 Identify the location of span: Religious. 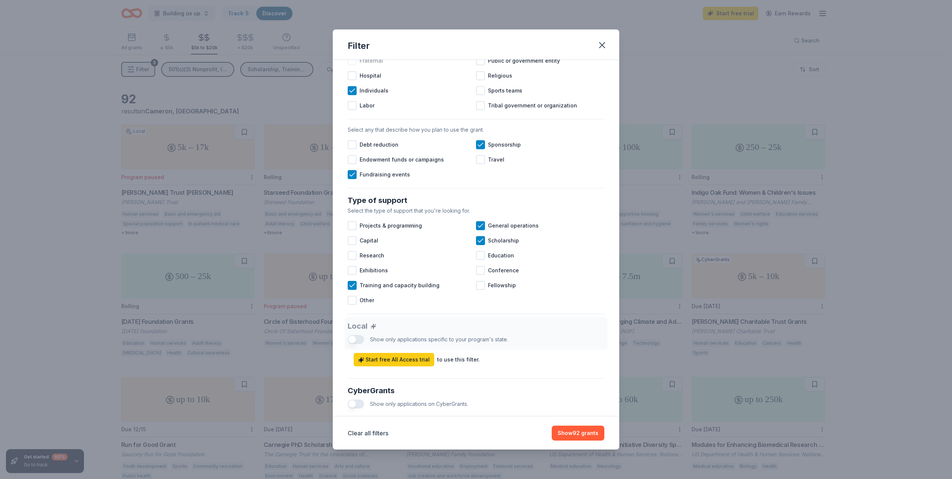
(500, 76).